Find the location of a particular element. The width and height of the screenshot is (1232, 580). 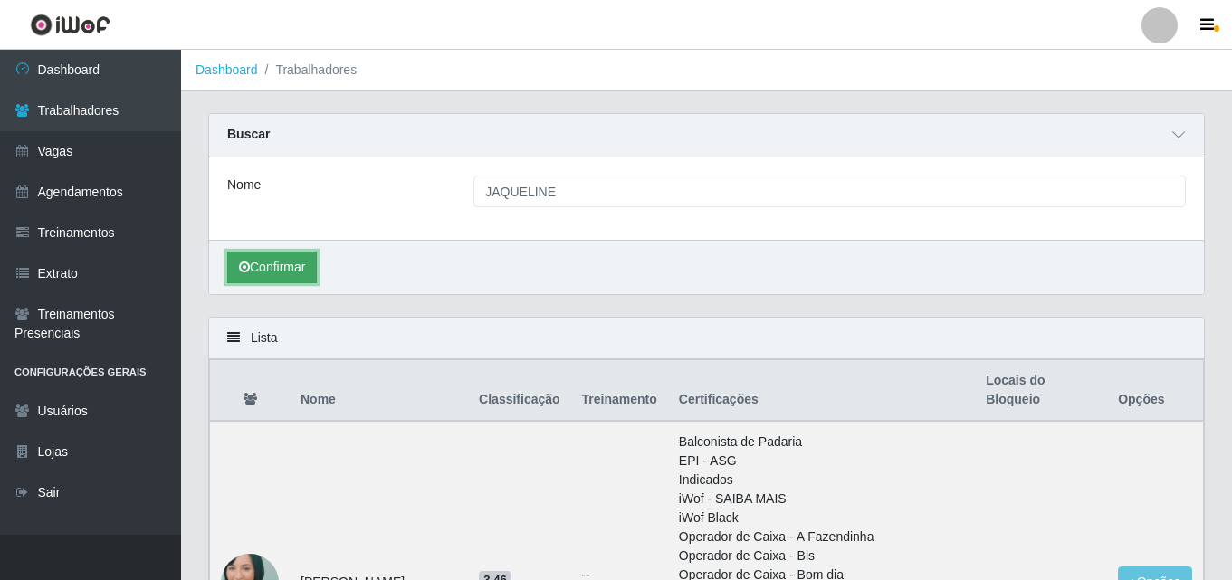

label: Nome is located at coordinates (243, 185).